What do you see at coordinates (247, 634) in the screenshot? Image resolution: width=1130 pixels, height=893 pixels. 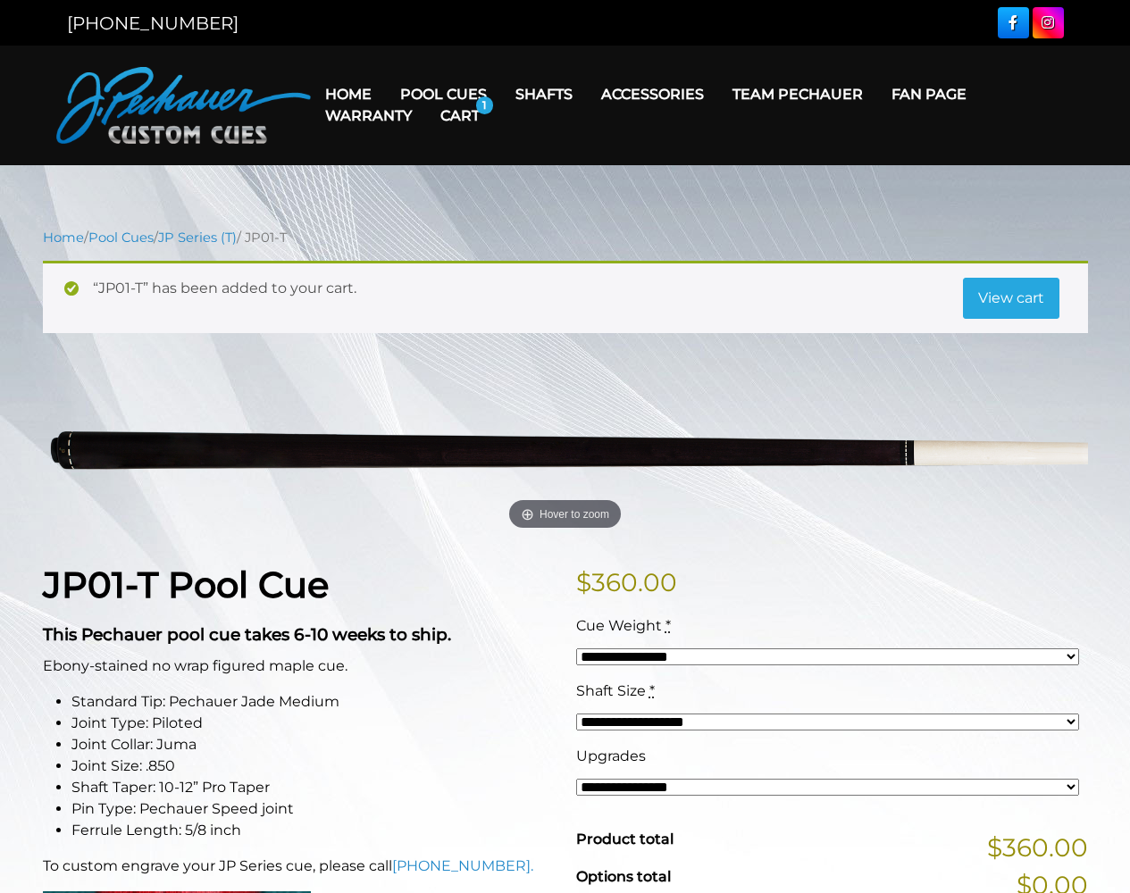 I see `strong: This Pechauer pool cue takes 6-10 weeks to ship.` at bounding box center [247, 634].